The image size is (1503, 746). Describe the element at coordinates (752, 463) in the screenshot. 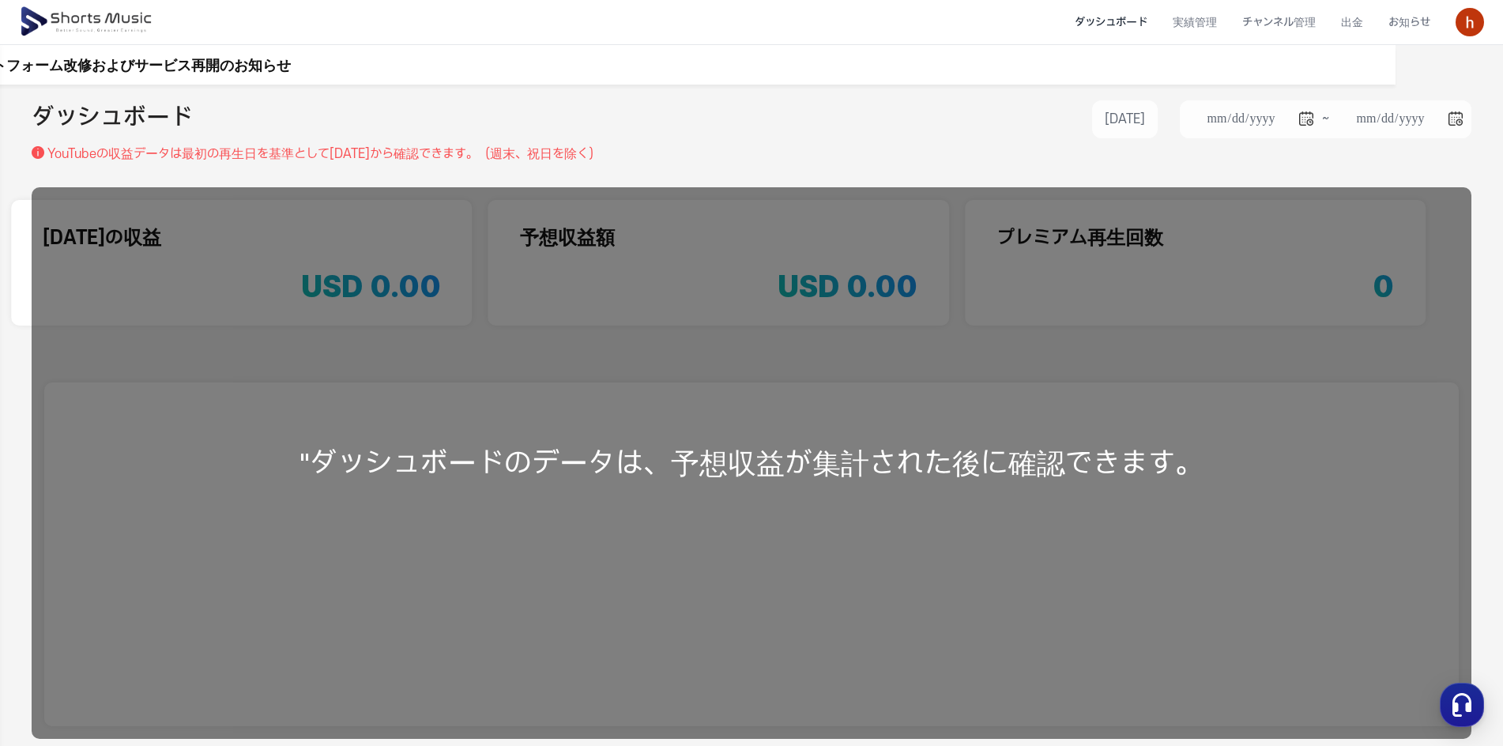

I see `div: "ダッシュボードのデータは、予想収益が集計された後に確認できます。` at that location.